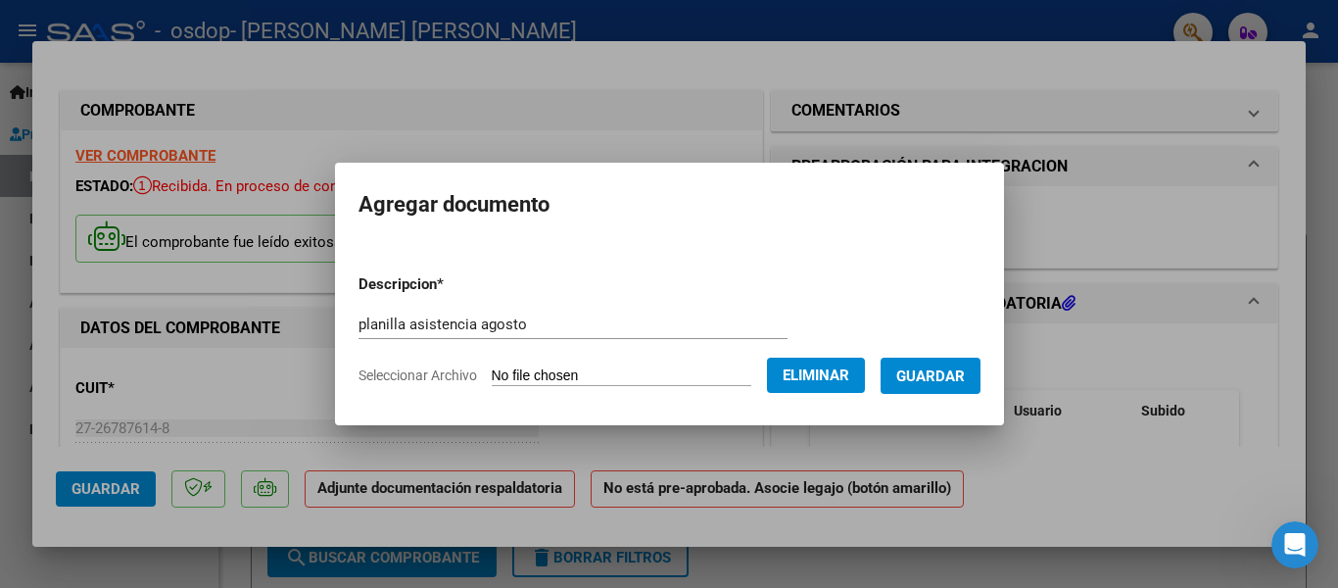  I want to click on button: Guardar, so click(930, 375).